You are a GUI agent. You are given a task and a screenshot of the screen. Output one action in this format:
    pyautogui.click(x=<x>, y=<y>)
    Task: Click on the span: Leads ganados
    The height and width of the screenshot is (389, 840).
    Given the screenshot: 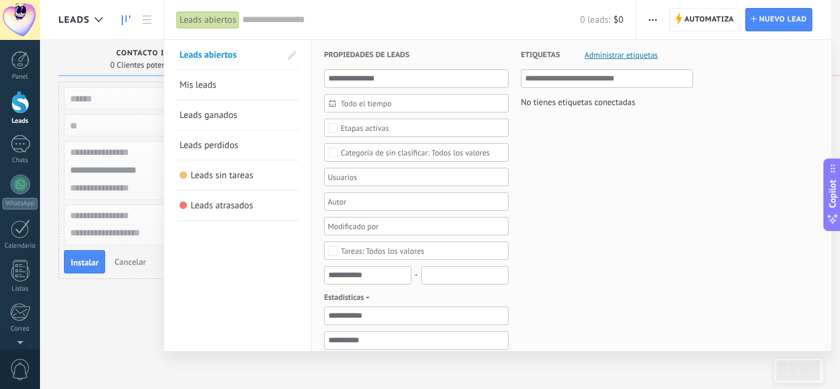 What is the action you would take?
    pyautogui.click(x=209, y=115)
    